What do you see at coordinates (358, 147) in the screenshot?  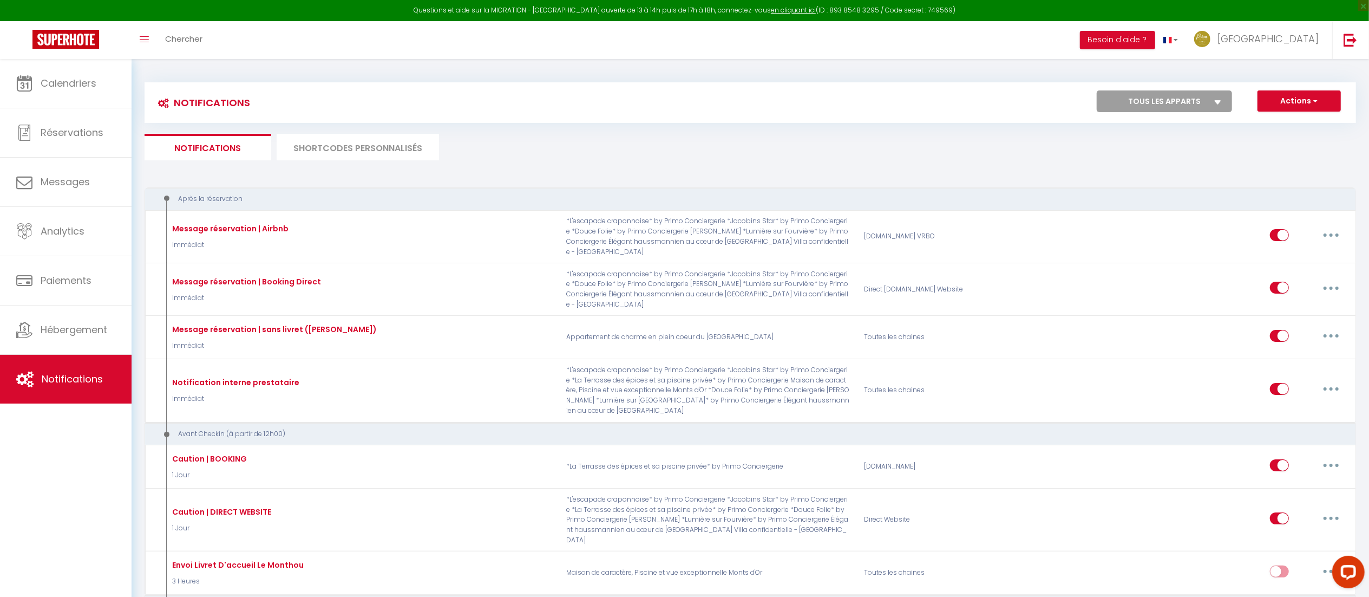 I see `li: SHORTCODES PERSONNALISÉS` at bounding box center [358, 147].